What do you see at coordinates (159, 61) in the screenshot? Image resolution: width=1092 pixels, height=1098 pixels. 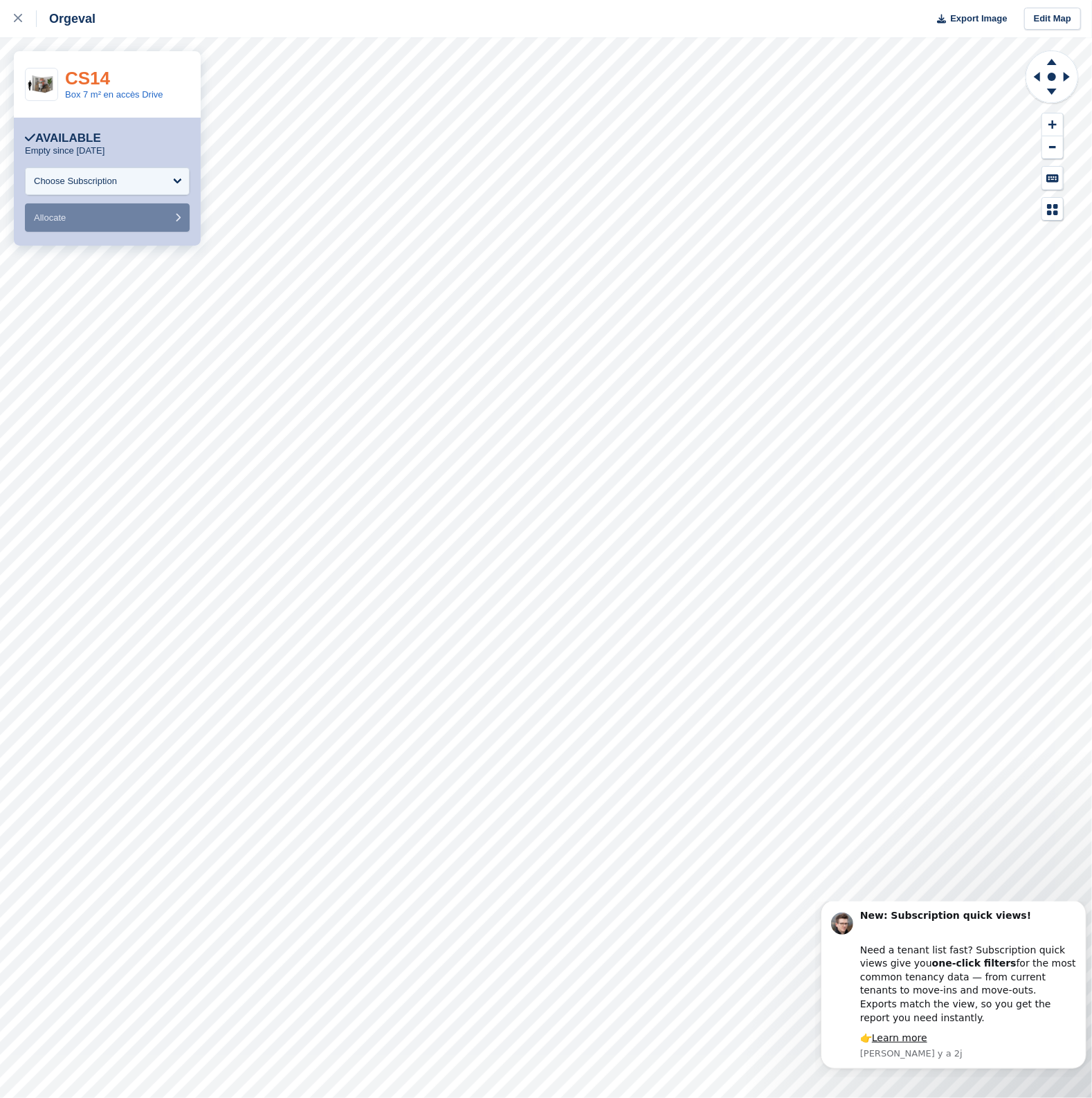 I see `b: one-click filters` at bounding box center [159, 61].